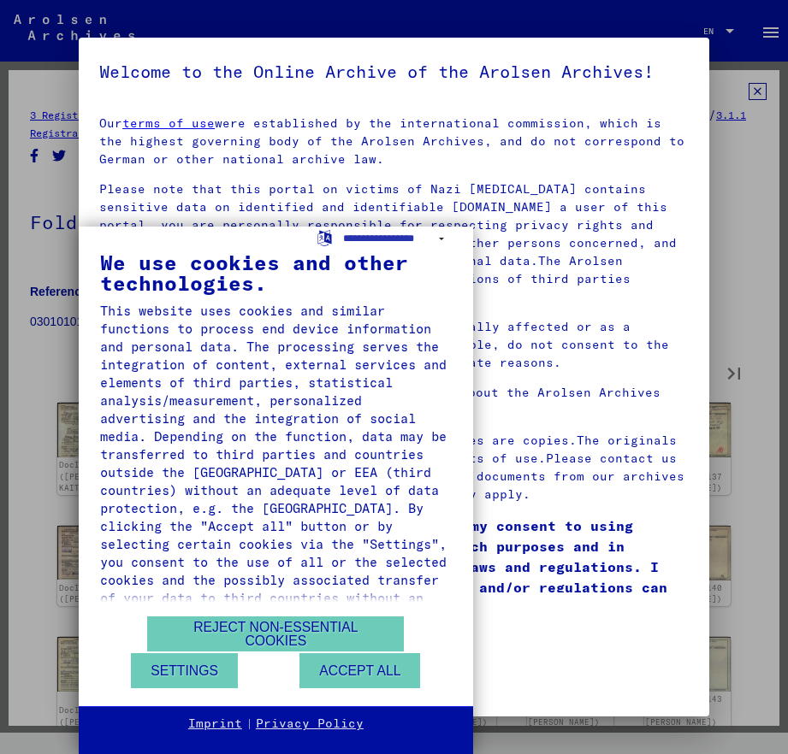 This screenshot has width=788, height=754. What do you see at coordinates (184, 671) in the screenshot?
I see `button: Settings` at bounding box center [184, 671].